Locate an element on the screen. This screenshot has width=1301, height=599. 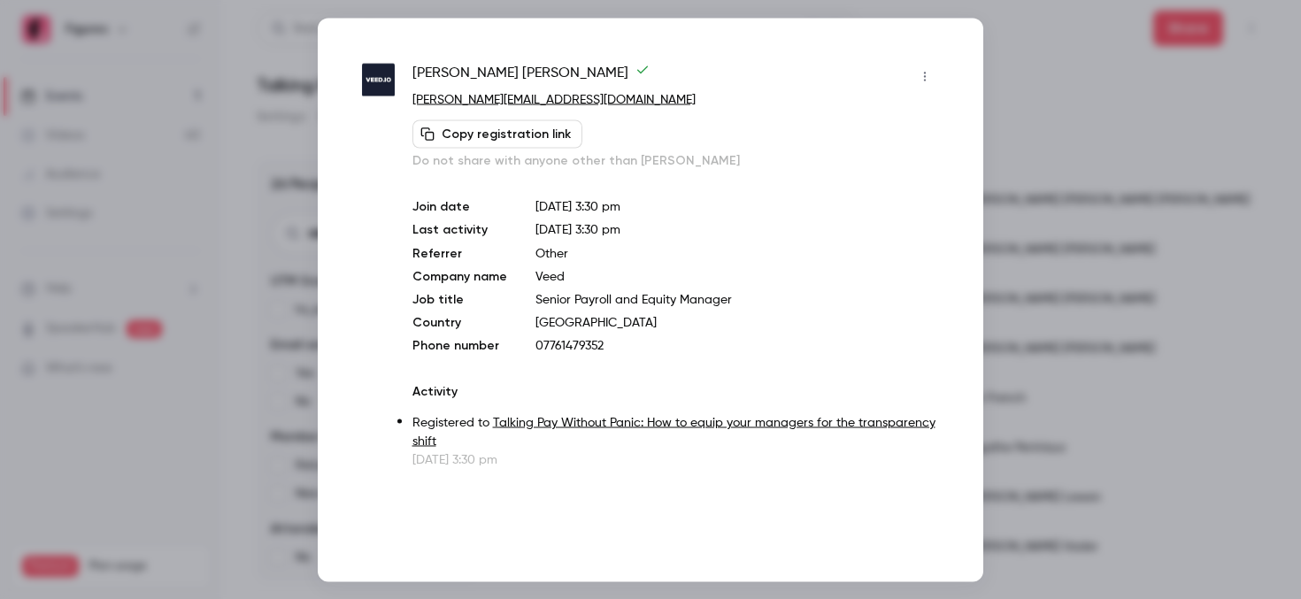
img: veed.io is located at coordinates (378, 80).